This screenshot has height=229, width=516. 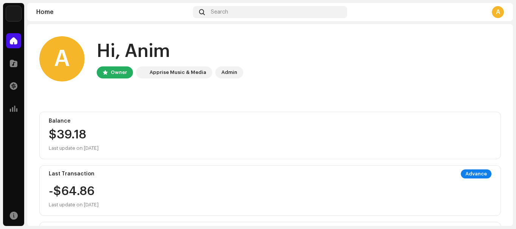 I want to click on div: Hi, Anim, so click(x=170, y=51).